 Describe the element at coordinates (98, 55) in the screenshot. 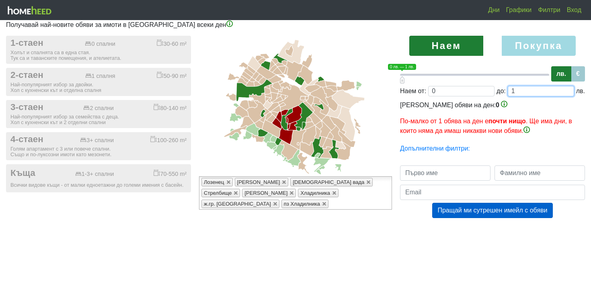

I see `div: Холът и спалнята са в една стая. Тук са и таванските помещения, и ателиетата.` at that location.